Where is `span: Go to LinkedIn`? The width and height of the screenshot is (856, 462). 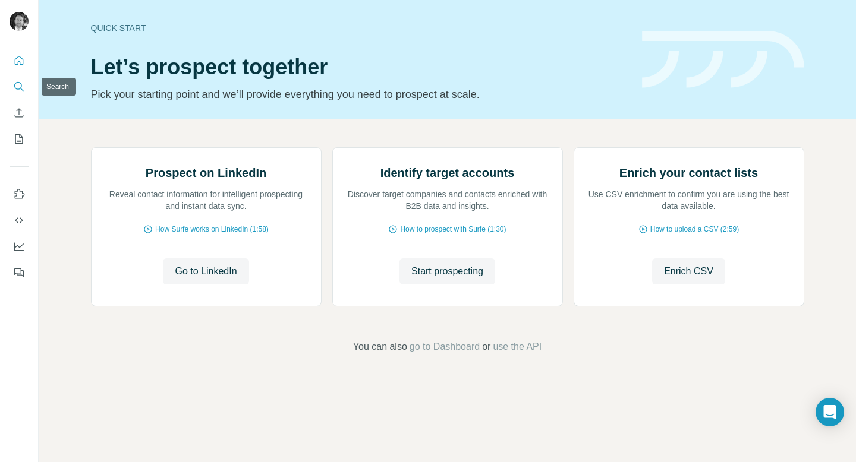
span: Go to LinkedIn is located at coordinates (206, 272).